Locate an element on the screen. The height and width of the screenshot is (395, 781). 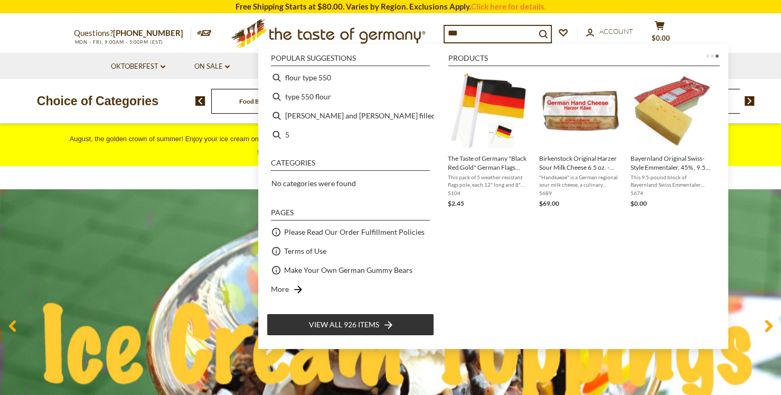
li: Please Read Our Order Fulfillment Policies is located at coordinates (350, 232).